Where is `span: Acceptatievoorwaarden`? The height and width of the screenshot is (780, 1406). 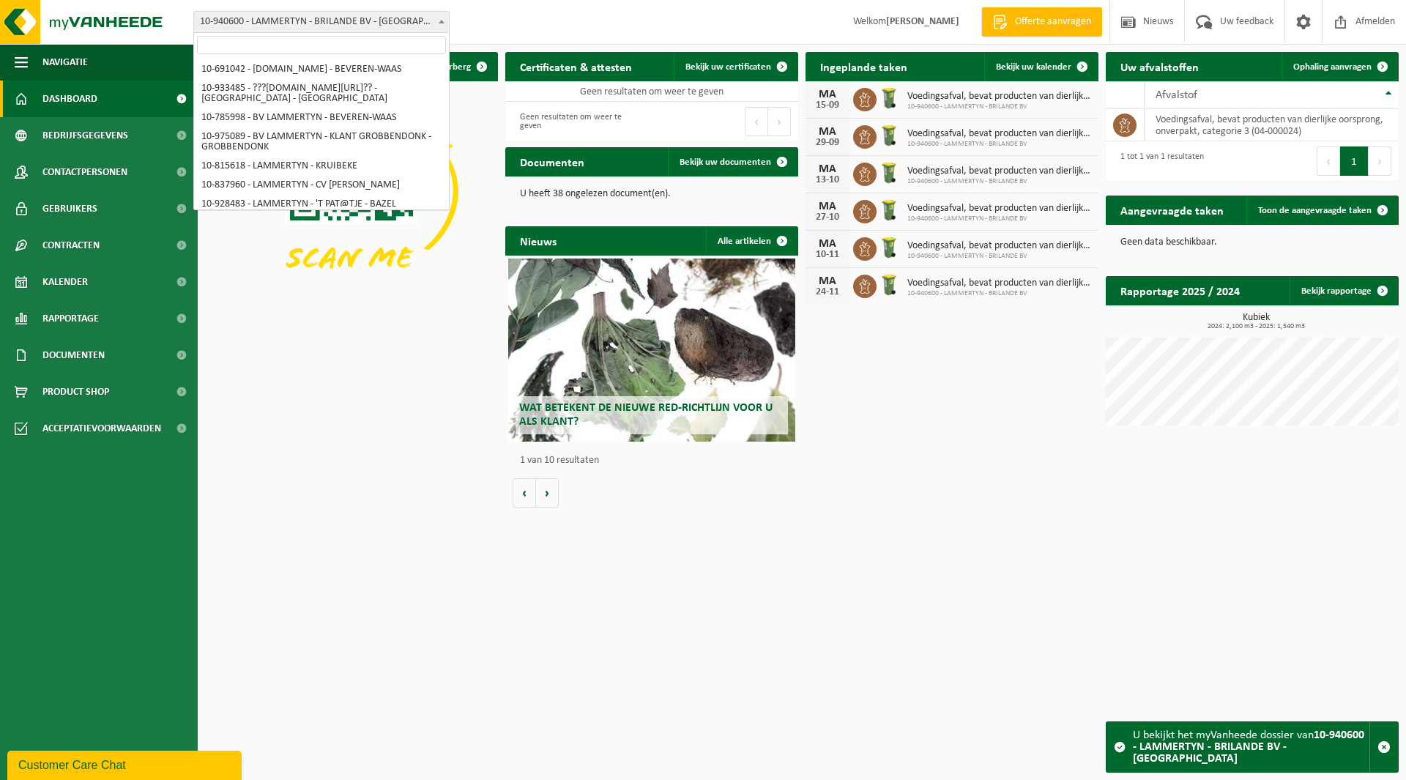 span: Acceptatievoorwaarden is located at coordinates (102, 428).